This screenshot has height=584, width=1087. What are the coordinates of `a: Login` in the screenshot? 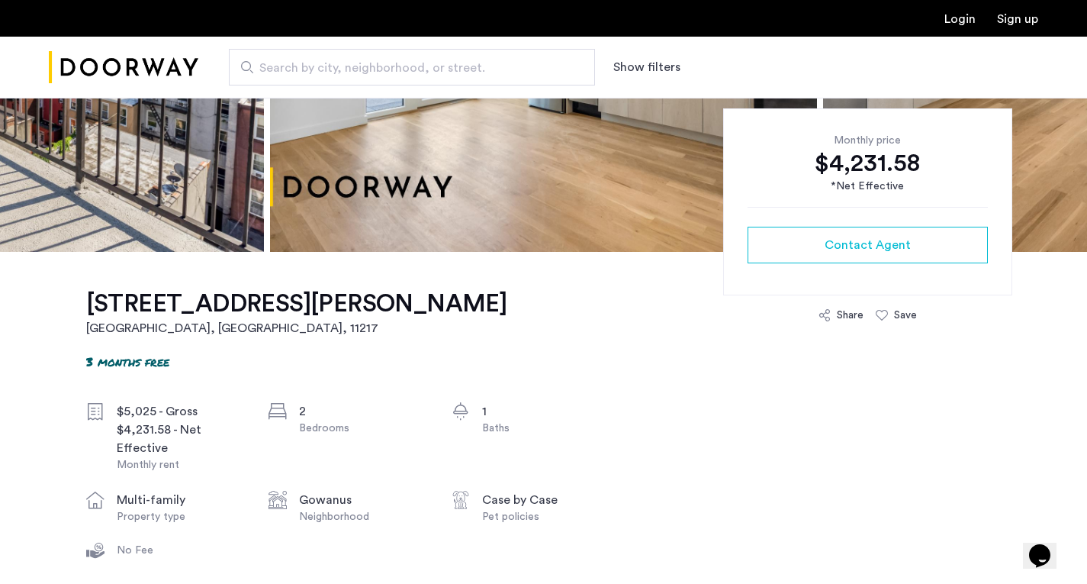 It's located at (960, 19).